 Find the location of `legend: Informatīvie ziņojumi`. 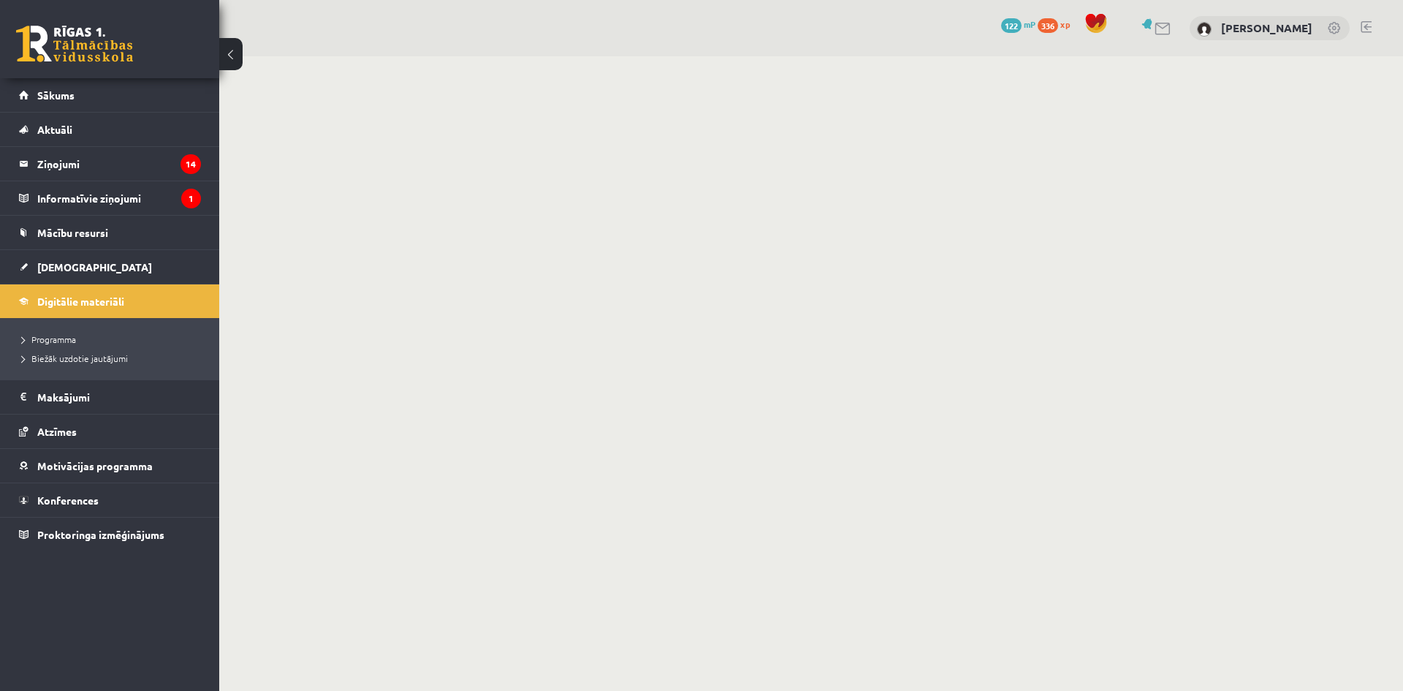

legend: Informatīvie ziņojumi is located at coordinates (119, 198).